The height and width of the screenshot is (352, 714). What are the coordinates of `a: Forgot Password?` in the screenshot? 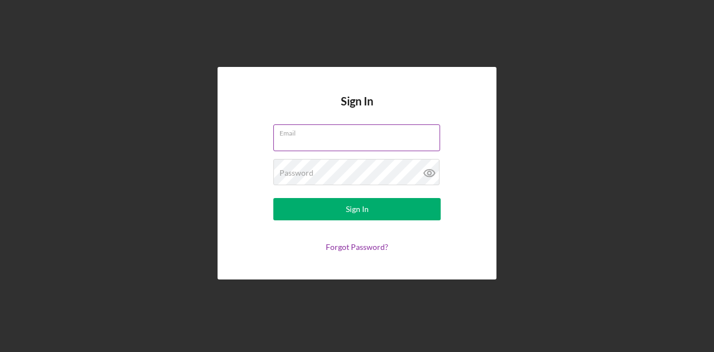 It's located at (357, 247).